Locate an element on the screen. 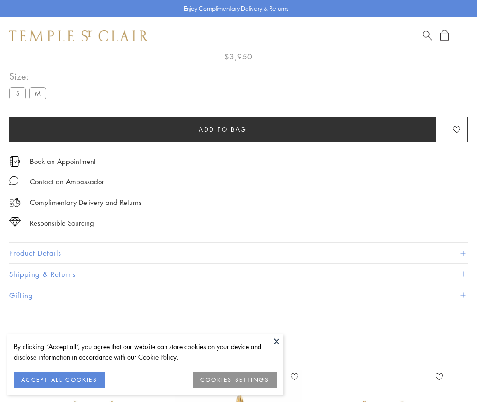 Image resolution: width=477 pixels, height=402 pixels. p: Enjoy Complimentary Delivery & Returns is located at coordinates (236, 9).